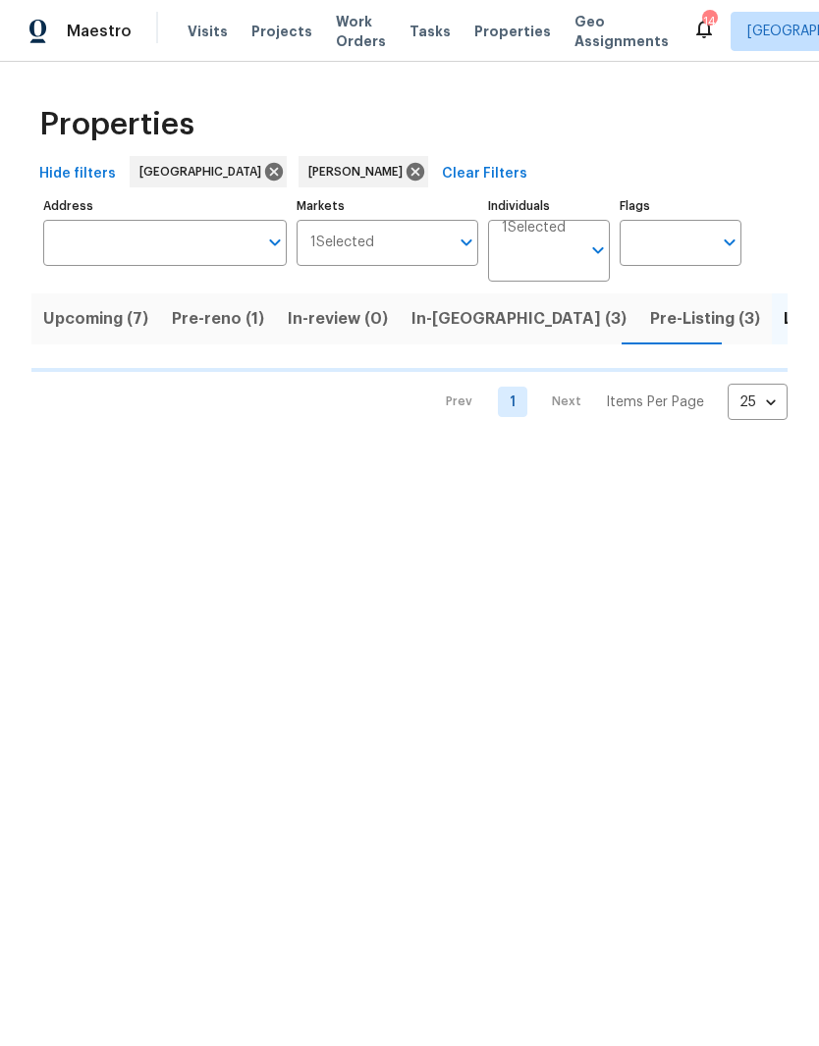  I want to click on span: Tasks, so click(430, 31).